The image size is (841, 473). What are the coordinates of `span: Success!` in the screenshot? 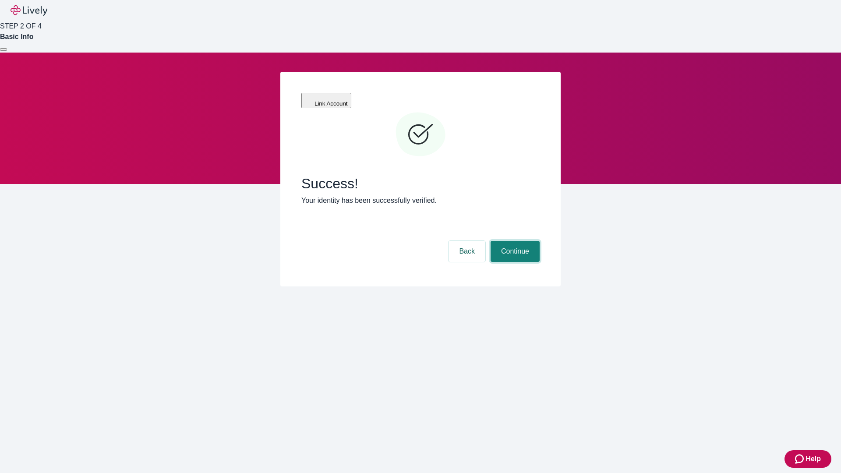 It's located at (421, 184).